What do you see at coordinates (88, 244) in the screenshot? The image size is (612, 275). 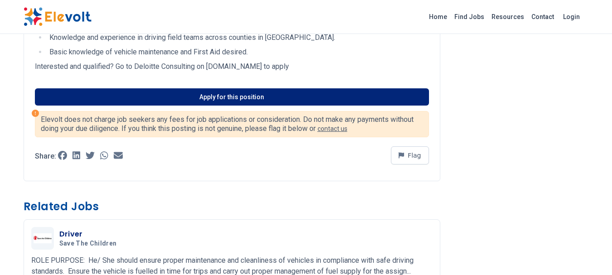 I see `span: Save The Children` at bounding box center [88, 244].